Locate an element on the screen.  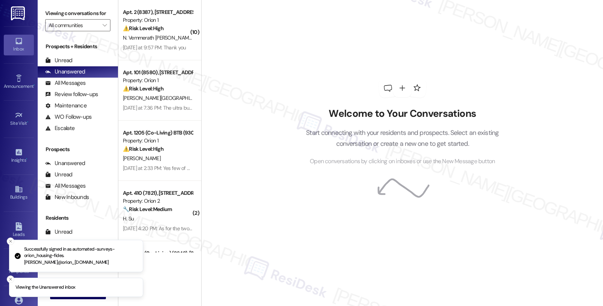
div: Escalate is located at coordinates (60, 128).